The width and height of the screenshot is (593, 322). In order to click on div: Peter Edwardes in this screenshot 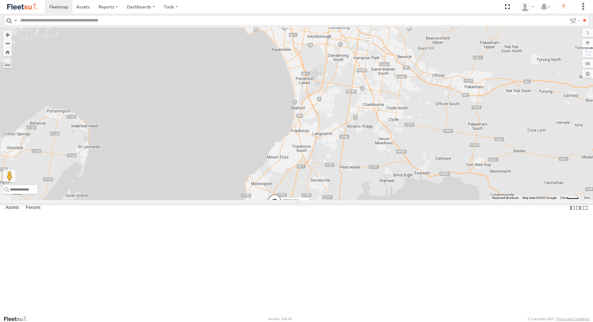, I will do `click(527, 7)`.